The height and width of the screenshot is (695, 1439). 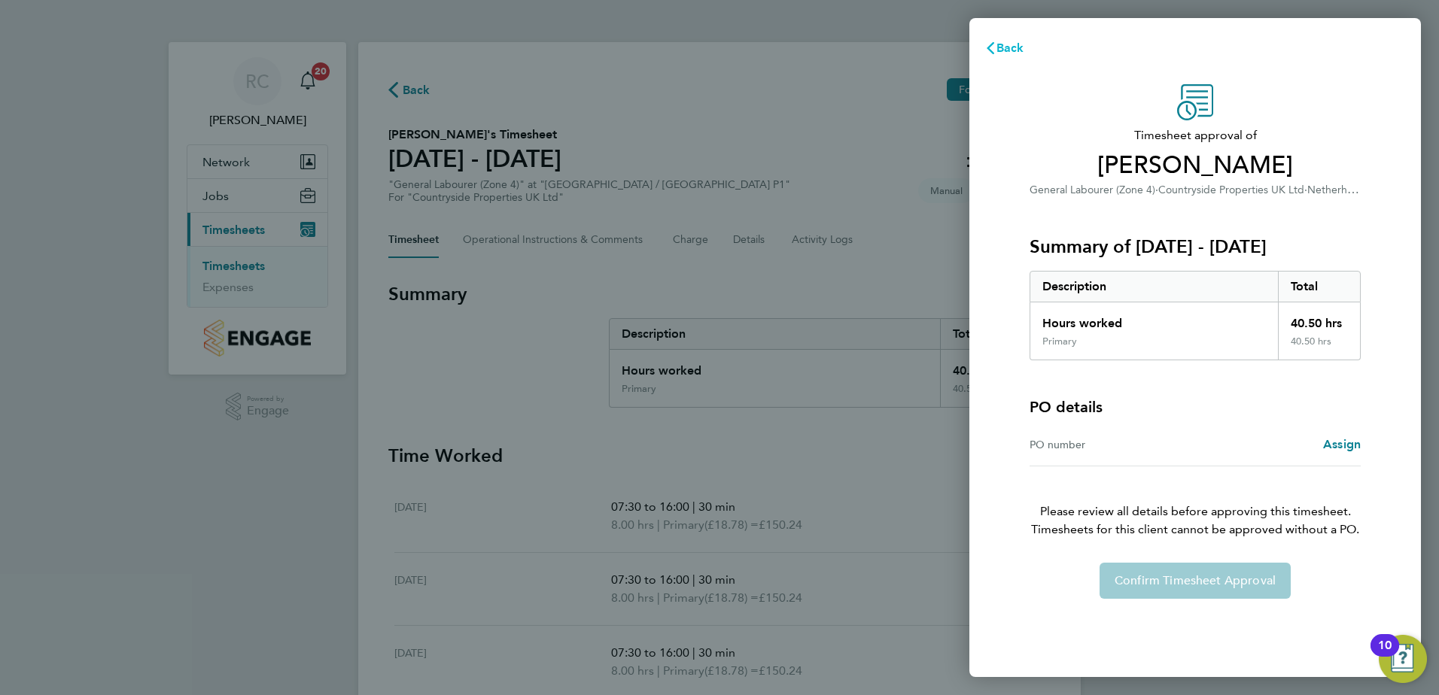 I want to click on div: Hours worked, so click(x=1154, y=319).